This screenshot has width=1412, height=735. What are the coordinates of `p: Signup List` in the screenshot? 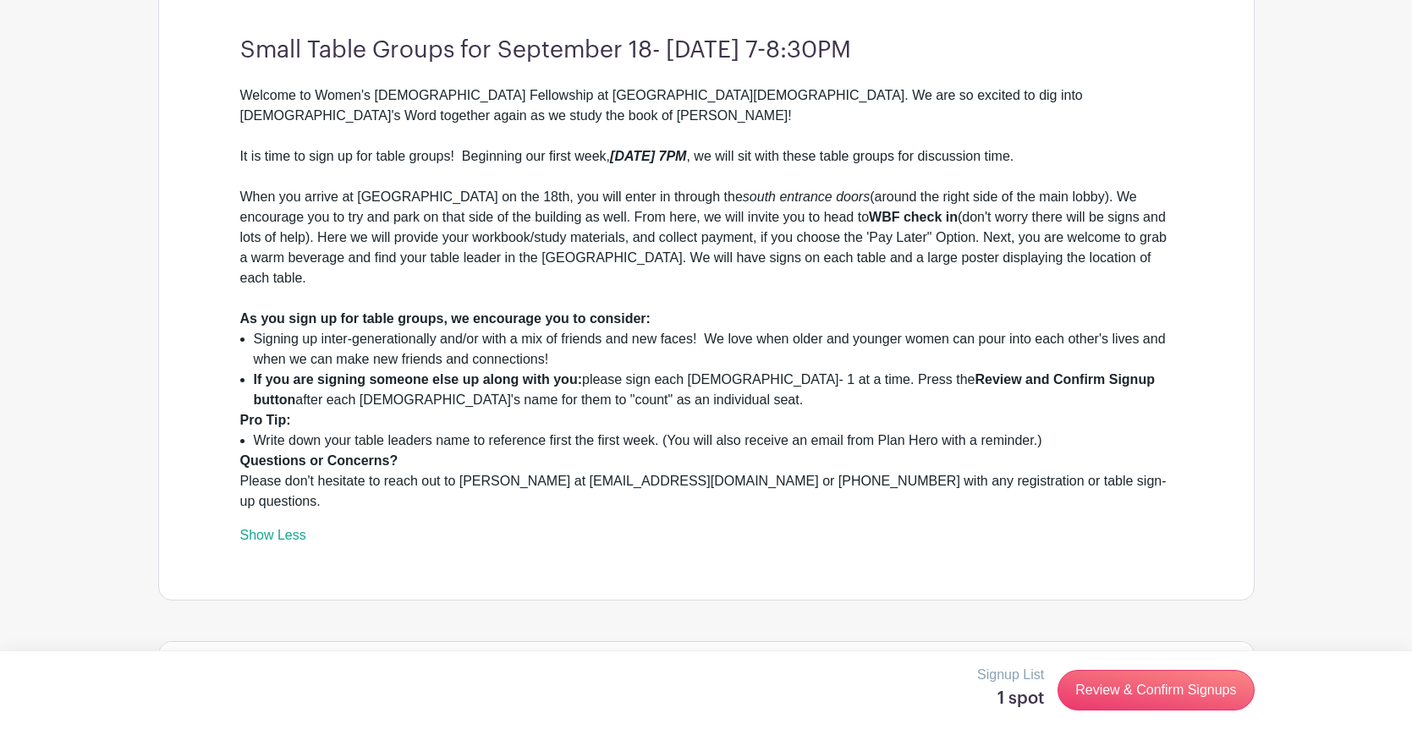 It's located at (1010, 675).